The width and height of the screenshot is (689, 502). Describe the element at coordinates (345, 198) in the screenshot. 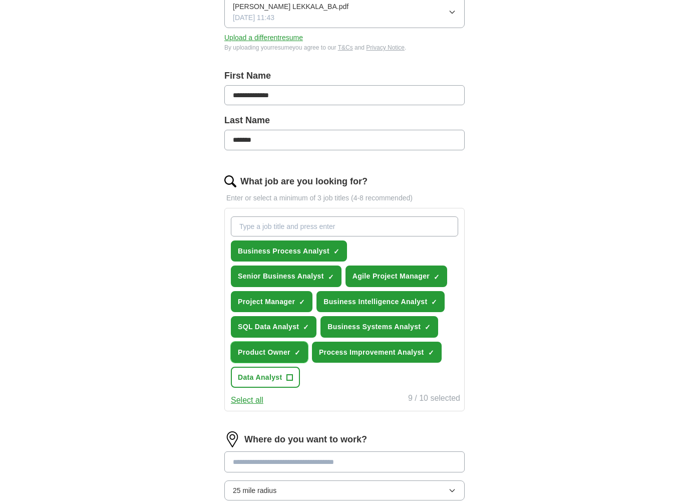

I see `p: Enter or select a minimum of 3 job titles (4-8 recommended)` at that location.